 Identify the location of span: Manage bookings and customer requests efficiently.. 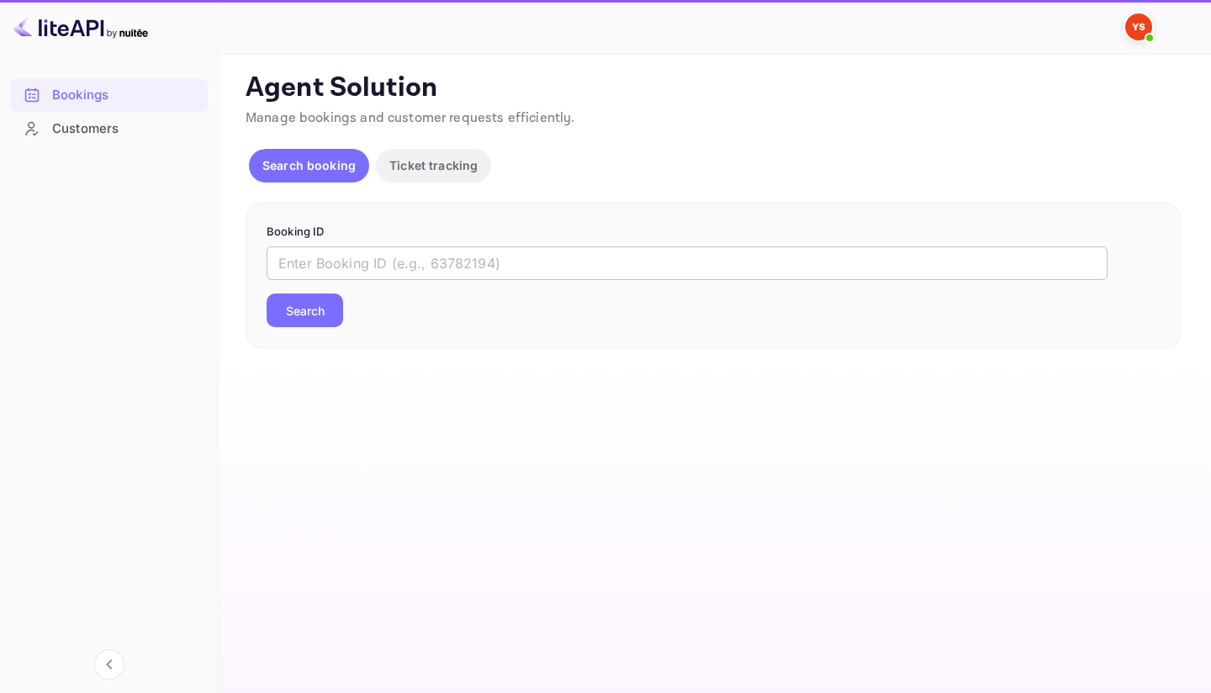
(410, 118).